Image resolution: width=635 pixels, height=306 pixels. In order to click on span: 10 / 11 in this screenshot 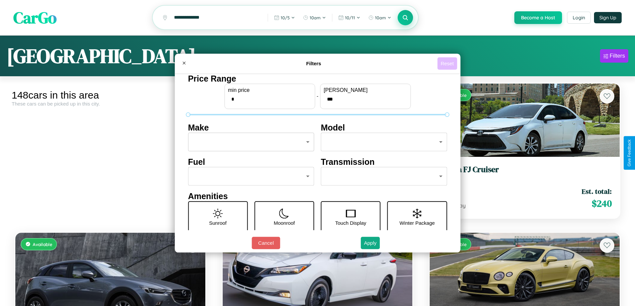, I will do `click(350, 18)`.